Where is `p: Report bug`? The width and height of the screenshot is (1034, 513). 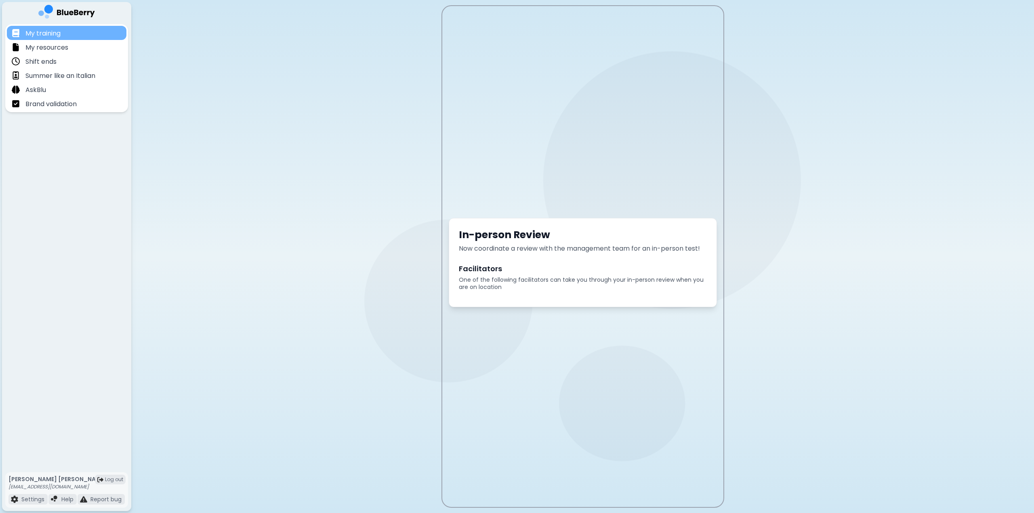 p: Report bug is located at coordinates (106, 500).